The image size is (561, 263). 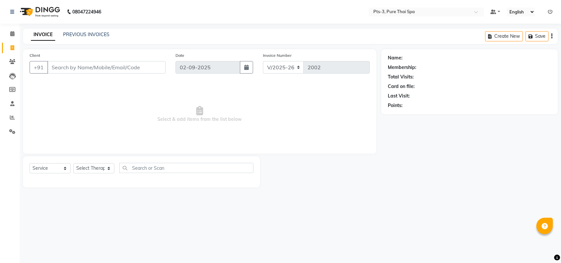 I want to click on label: Invoice Number, so click(x=277, y=56).